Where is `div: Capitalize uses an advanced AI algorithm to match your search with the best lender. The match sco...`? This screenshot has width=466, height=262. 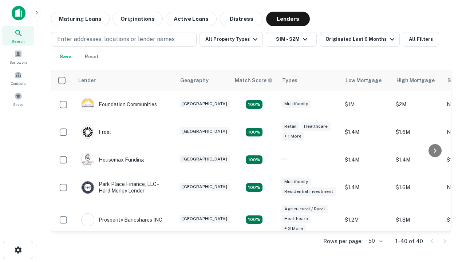
div: Capitalize uses an advanced AI algorithm to match your search with the best lender. The match sco... is located at coordinates (254, 81).